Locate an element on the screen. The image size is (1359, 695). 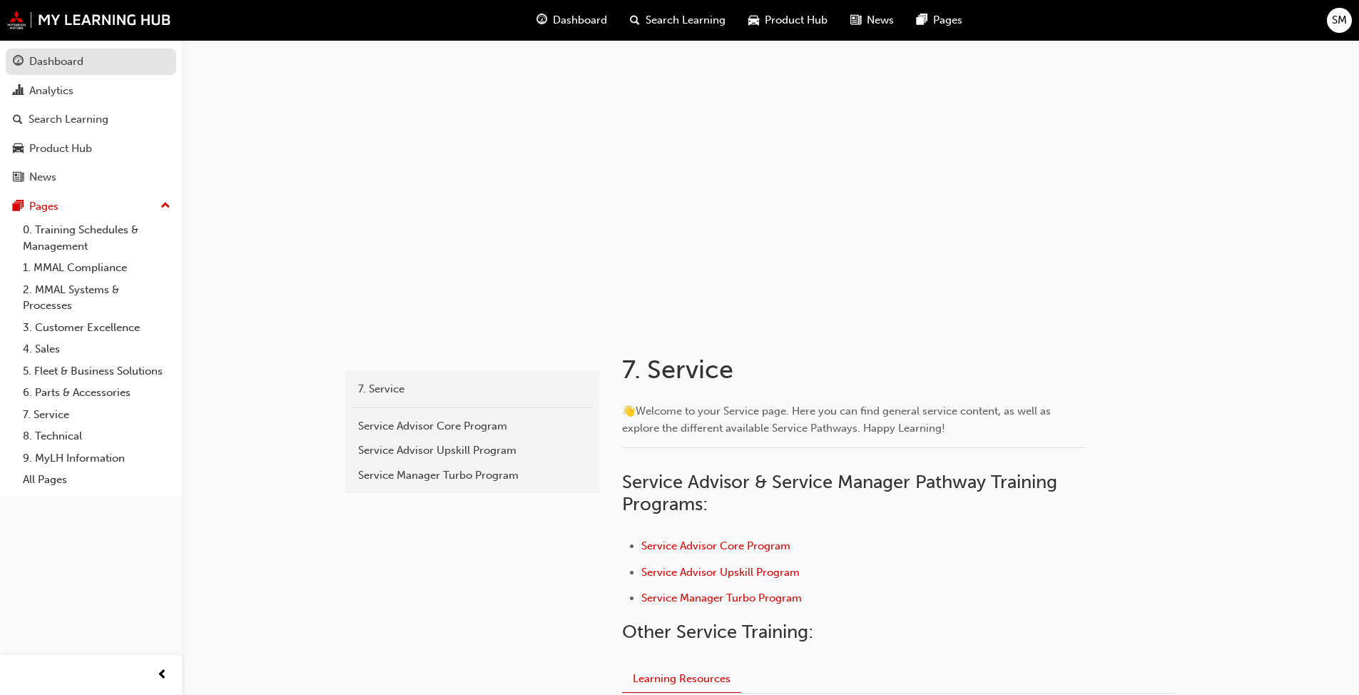
a: 1. MMAL Compliance is located at coordinates (96, 267).